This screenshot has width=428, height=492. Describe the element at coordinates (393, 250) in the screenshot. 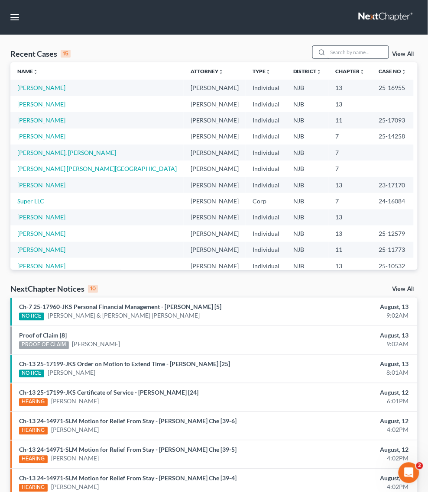

I see `td: 25-11773` at that location.